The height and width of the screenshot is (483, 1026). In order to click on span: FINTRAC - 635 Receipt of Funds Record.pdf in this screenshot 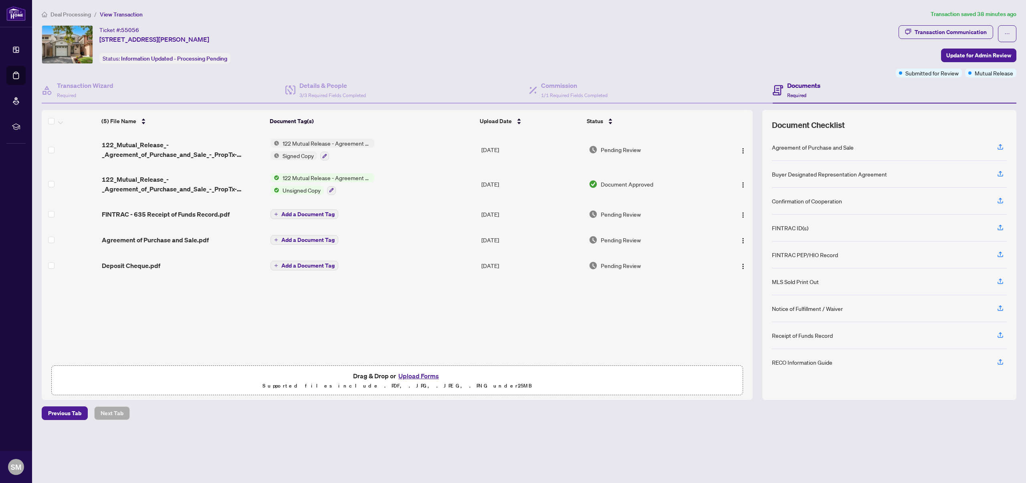, I will do `click(166, 214)`.